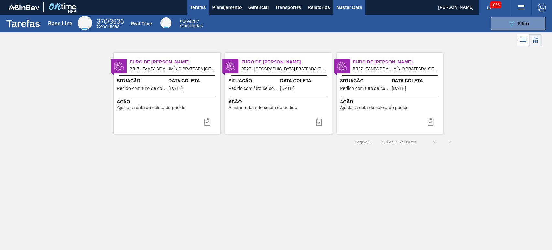 The image size is (552, 250). What do you see at coordinates (430, 122) in the screenshot?
I see `div: Completar tarefa: 30057773` at bounding box center [430, 122].